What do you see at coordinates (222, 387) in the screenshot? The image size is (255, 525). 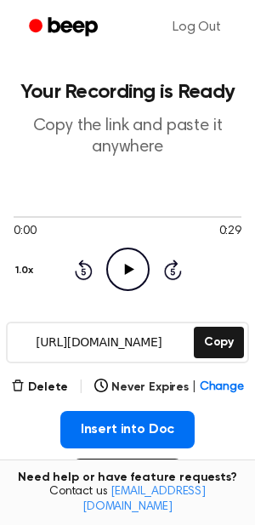 I see `span: Change` at bounding box center [222, 387].